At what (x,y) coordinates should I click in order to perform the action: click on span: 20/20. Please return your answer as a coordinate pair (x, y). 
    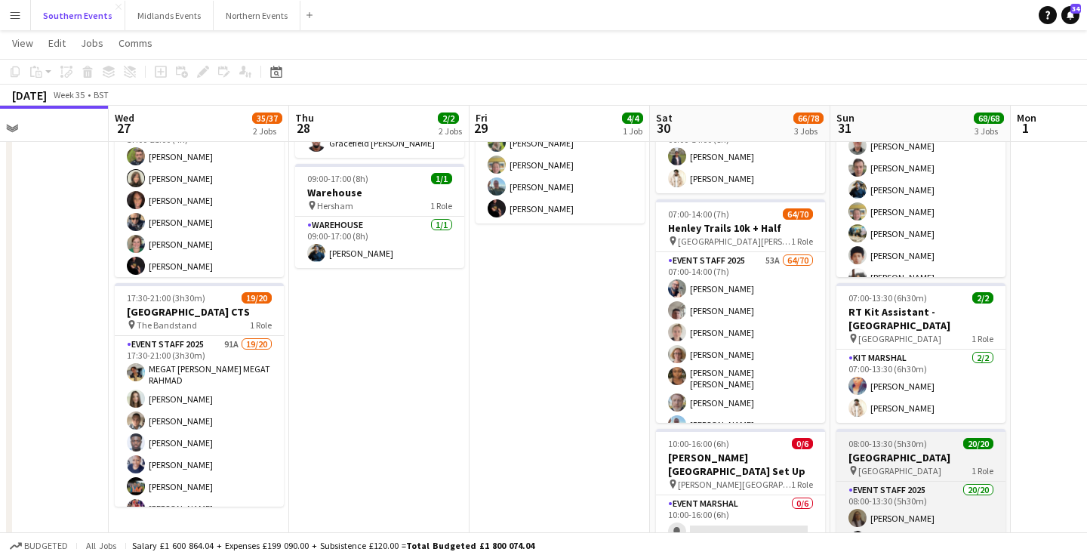
    Looking at the image, I should click on (978, 443).